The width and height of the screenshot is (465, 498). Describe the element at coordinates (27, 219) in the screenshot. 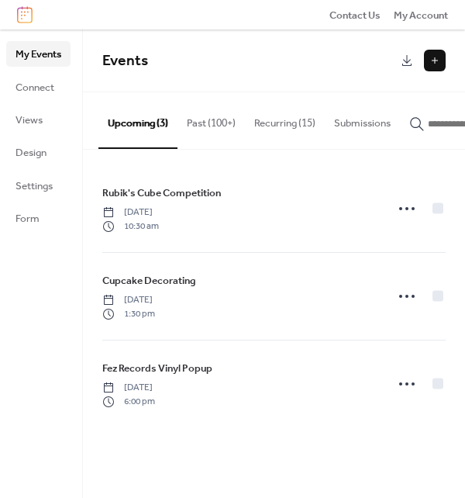

I see `span: Form` at that location.